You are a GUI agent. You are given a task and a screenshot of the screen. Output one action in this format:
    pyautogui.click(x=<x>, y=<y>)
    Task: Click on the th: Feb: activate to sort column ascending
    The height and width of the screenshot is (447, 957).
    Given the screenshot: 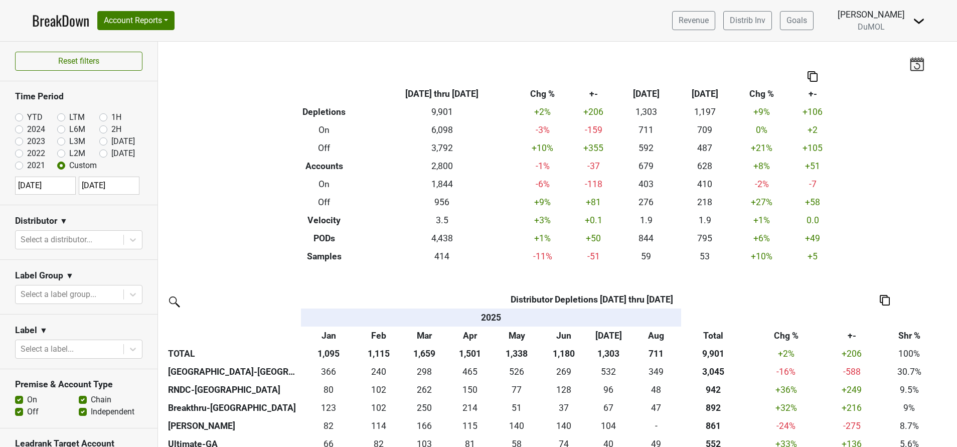 What is the action you would take?
    pyautogui.click(x=379, y=336)
    